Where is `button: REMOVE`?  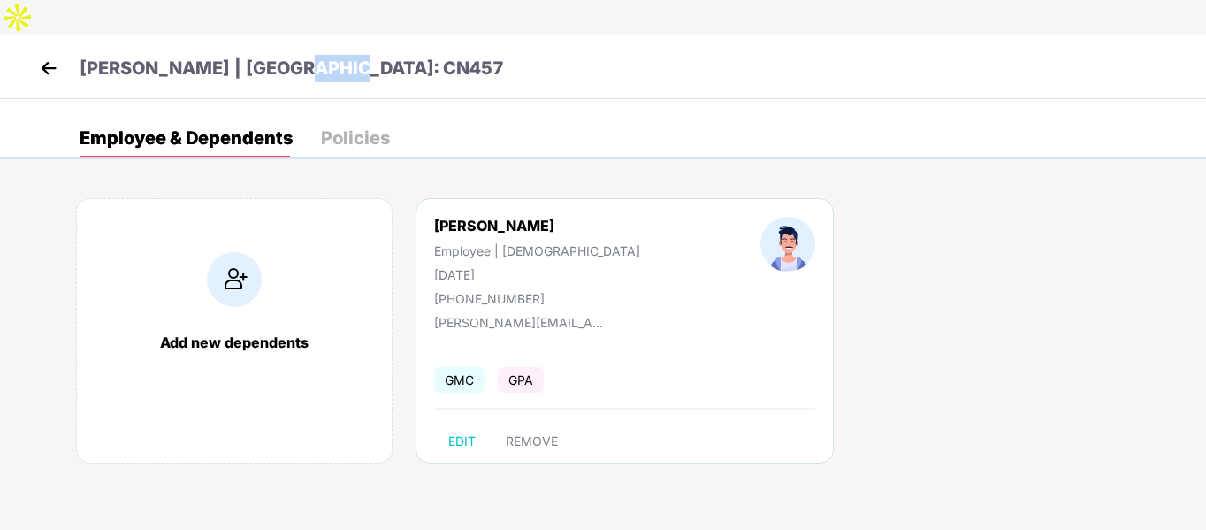 button: REMOVE is located at coordinates (531, 441).